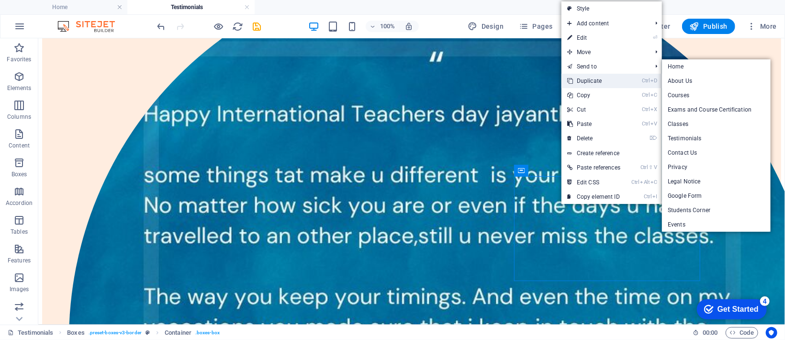  I want to click on p: Favorites, so click(19, 59).